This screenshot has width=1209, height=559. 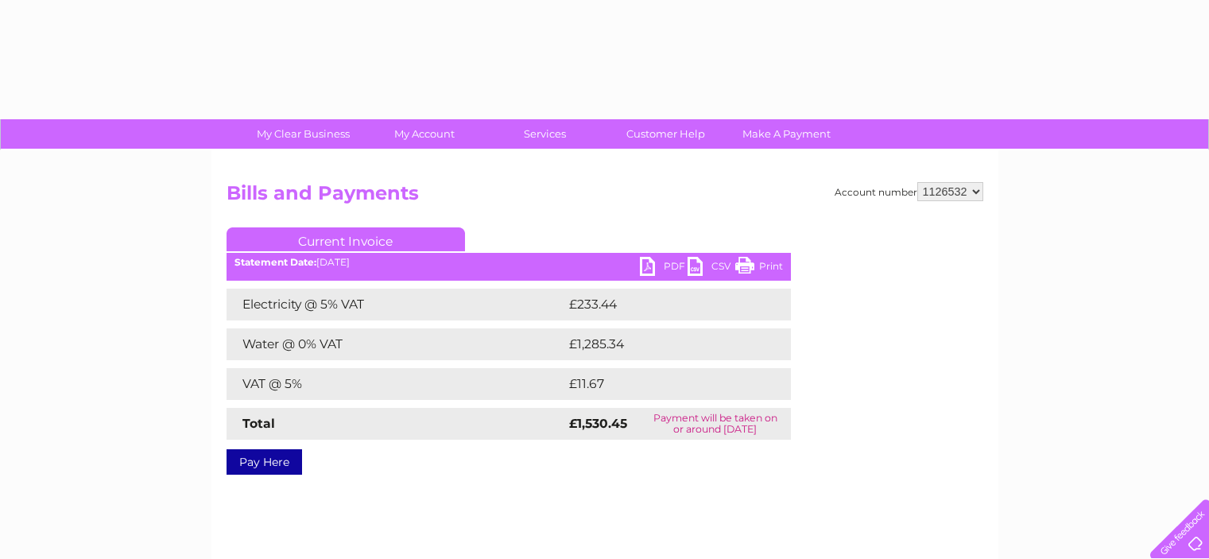 I want to click on a: My Clear Business, so click(x=303, y=134).